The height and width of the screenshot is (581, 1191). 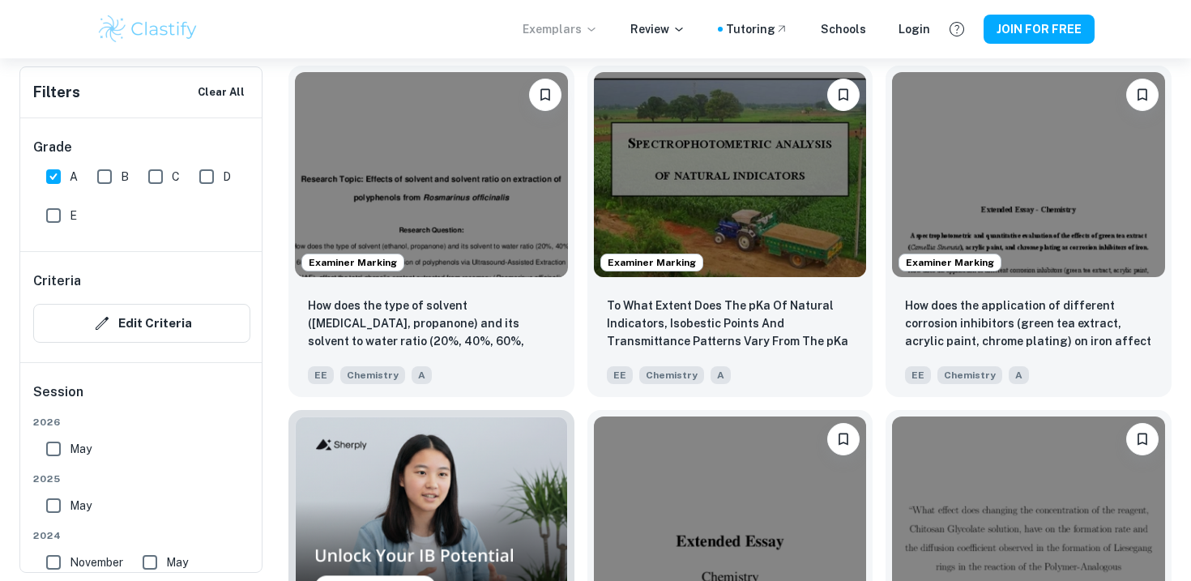 What do you see at coordinates (431, 174) in the screenshot?
I see `img: Chemistry EE example thumbnail: How does the type of solvent (ethanol, p` at bounding box center [431, 174].